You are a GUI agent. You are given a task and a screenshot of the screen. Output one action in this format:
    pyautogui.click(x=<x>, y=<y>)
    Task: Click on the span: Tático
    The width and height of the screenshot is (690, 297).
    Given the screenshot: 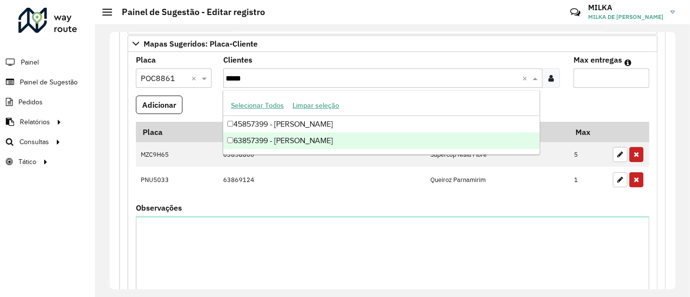 What is the action you would take?
    pyautogui.click(x=27, y=162)
    